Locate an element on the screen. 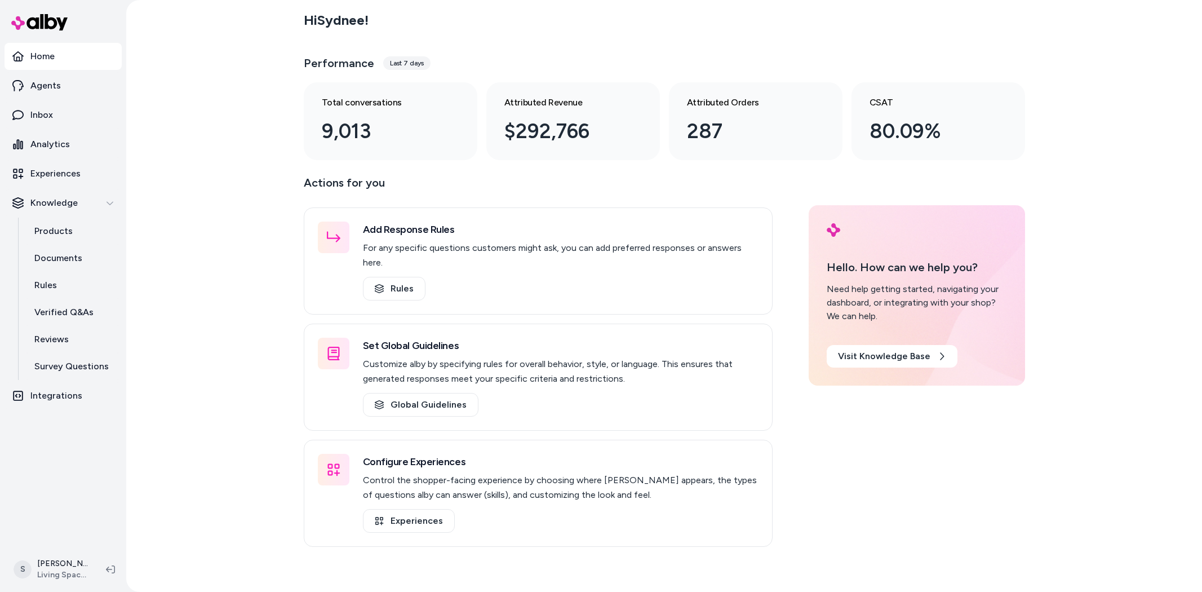 This screenshot has width=1202, height=592. p: Documents is located at coordinates (58, 258).